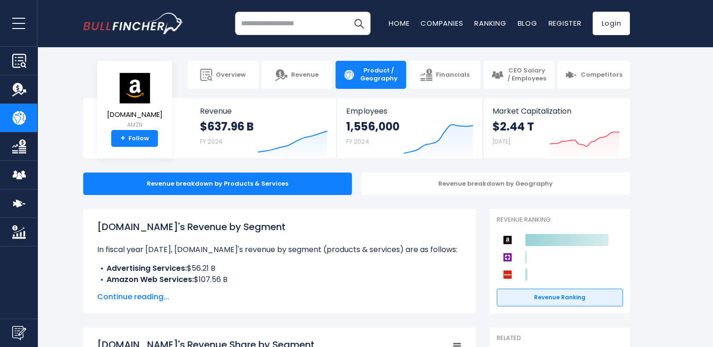 This screenshot has width=713, height=347. What do you see at coordinates (133, 23) in the screenshot?
I see `img: bullfincher logo` at bounding box center [133, 23].